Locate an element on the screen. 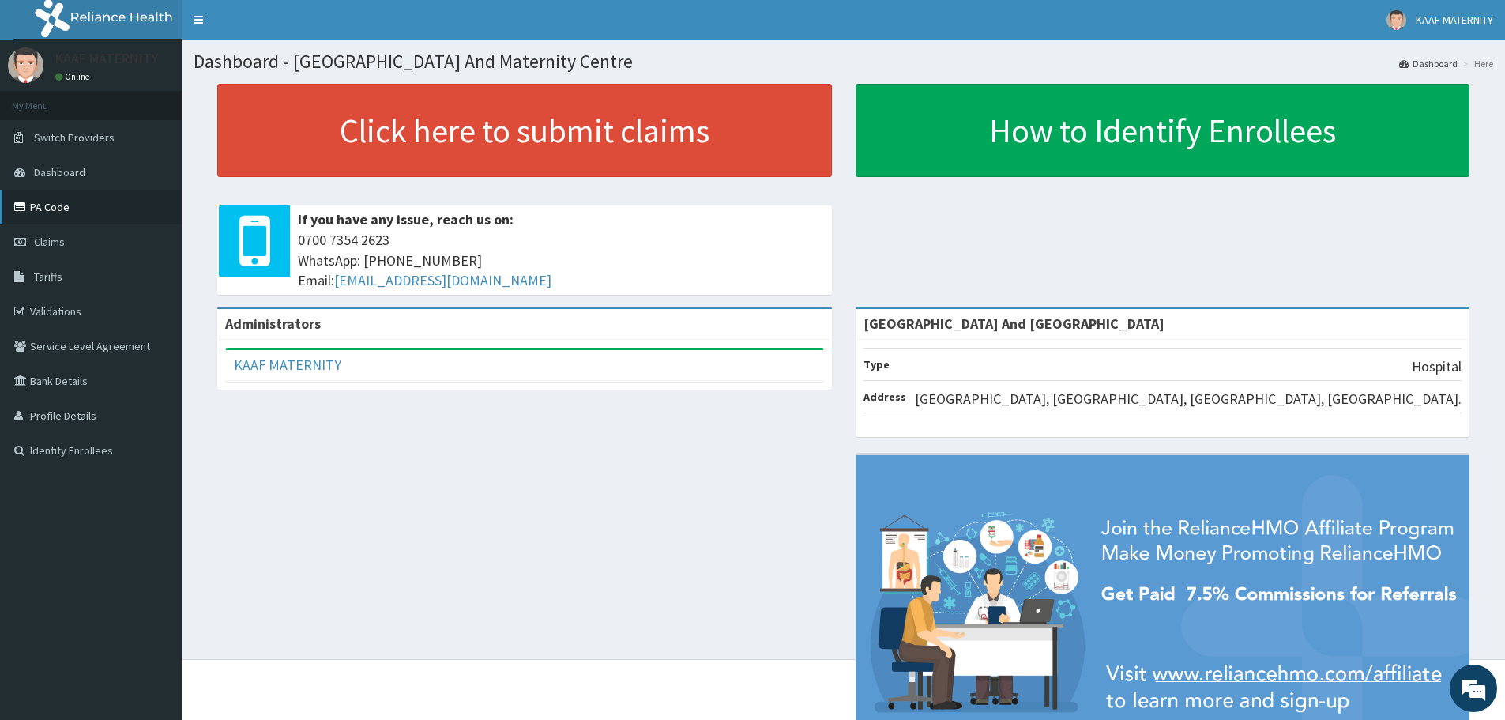 This screenshot has width=1505, height=720. p: KAAF MATERNITY is located at coordinates (107, 58).